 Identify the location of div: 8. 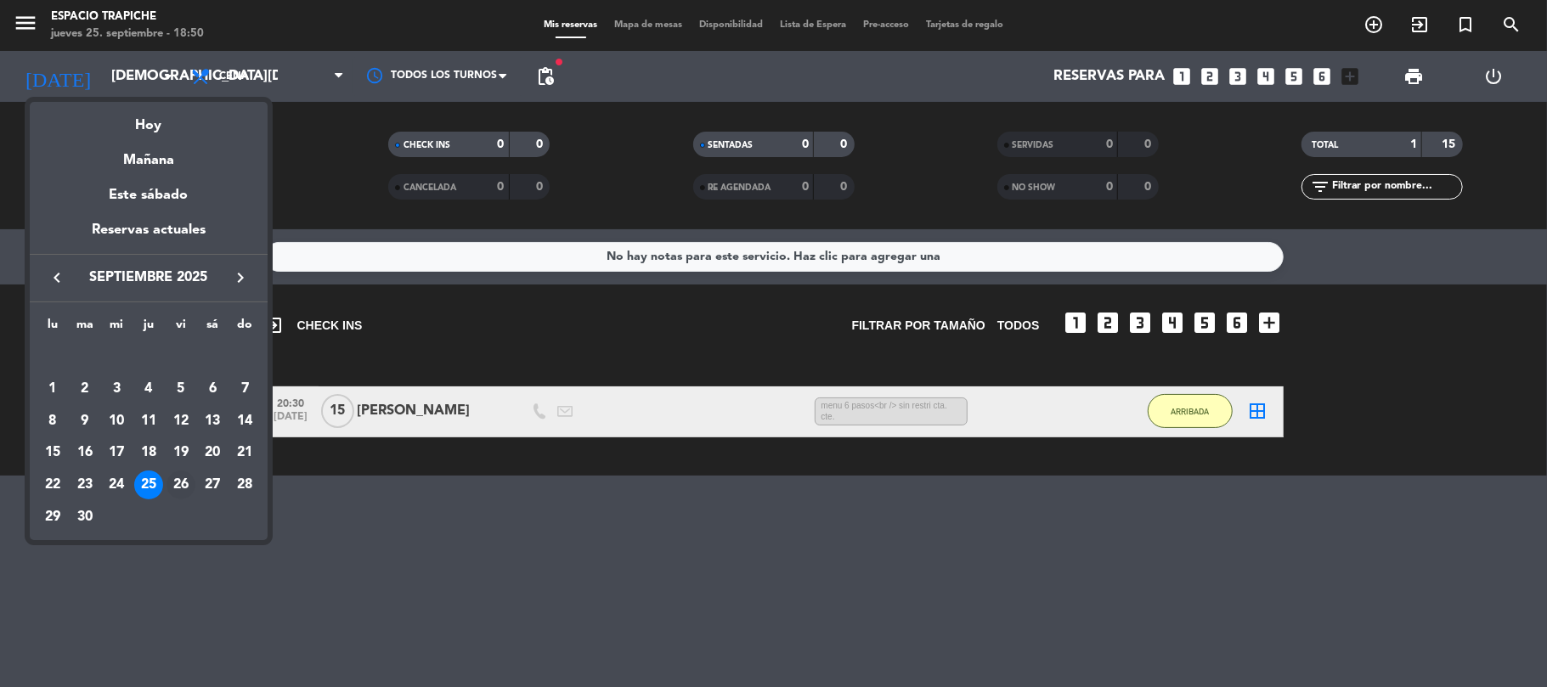
(53, 421).